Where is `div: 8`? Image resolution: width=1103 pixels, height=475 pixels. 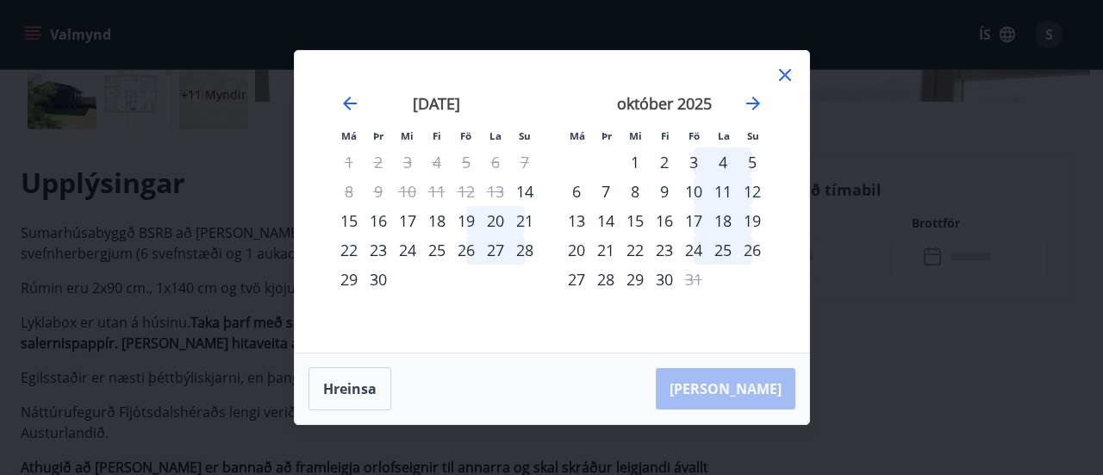 div: 8 is located at coordinates (635, 191).